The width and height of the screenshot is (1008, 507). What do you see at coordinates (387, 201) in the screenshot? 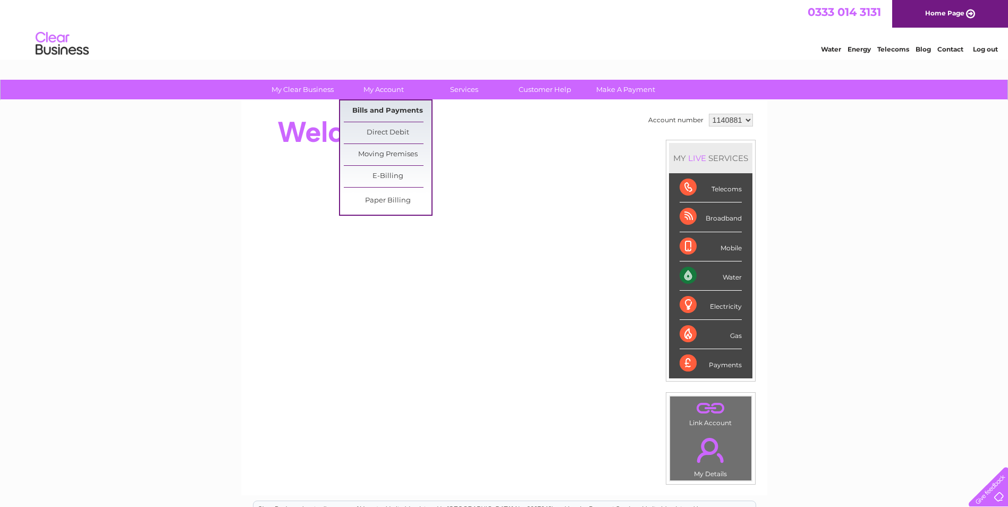
I see `a: Paper Billing` at bounding box center [387, 201].